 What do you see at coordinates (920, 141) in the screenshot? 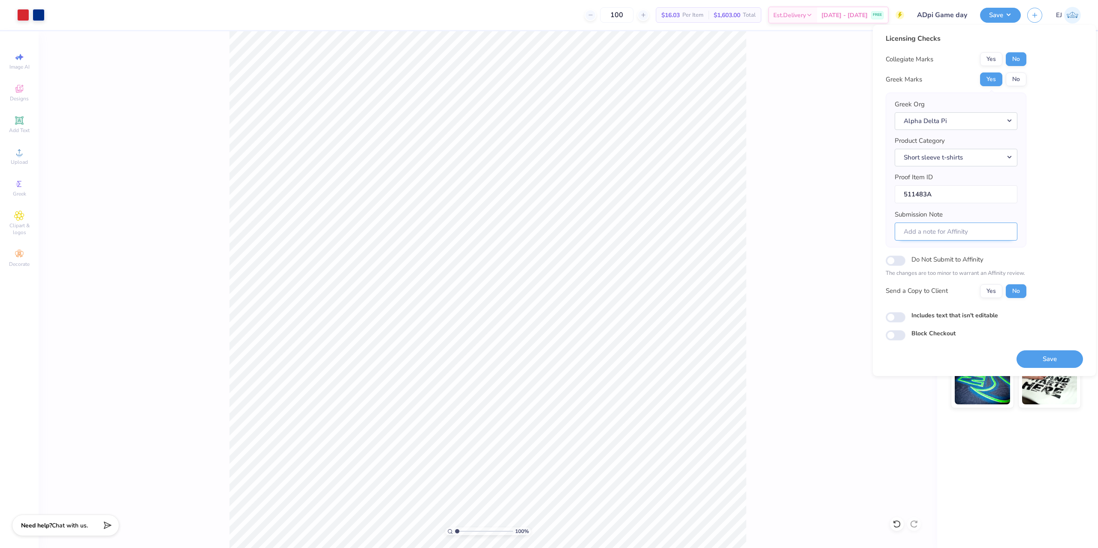
I see `label: Product Category` at bounding box center [920, 141].